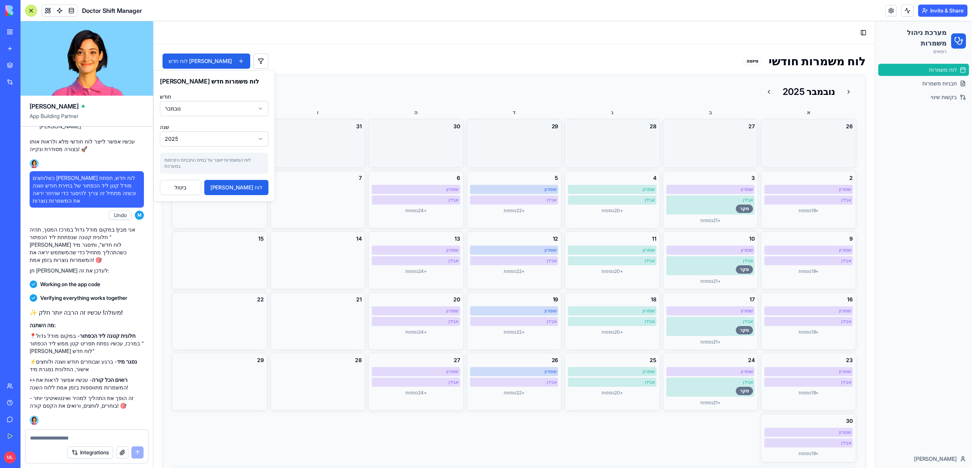  I want to click on div: 6, so click(262, 157).